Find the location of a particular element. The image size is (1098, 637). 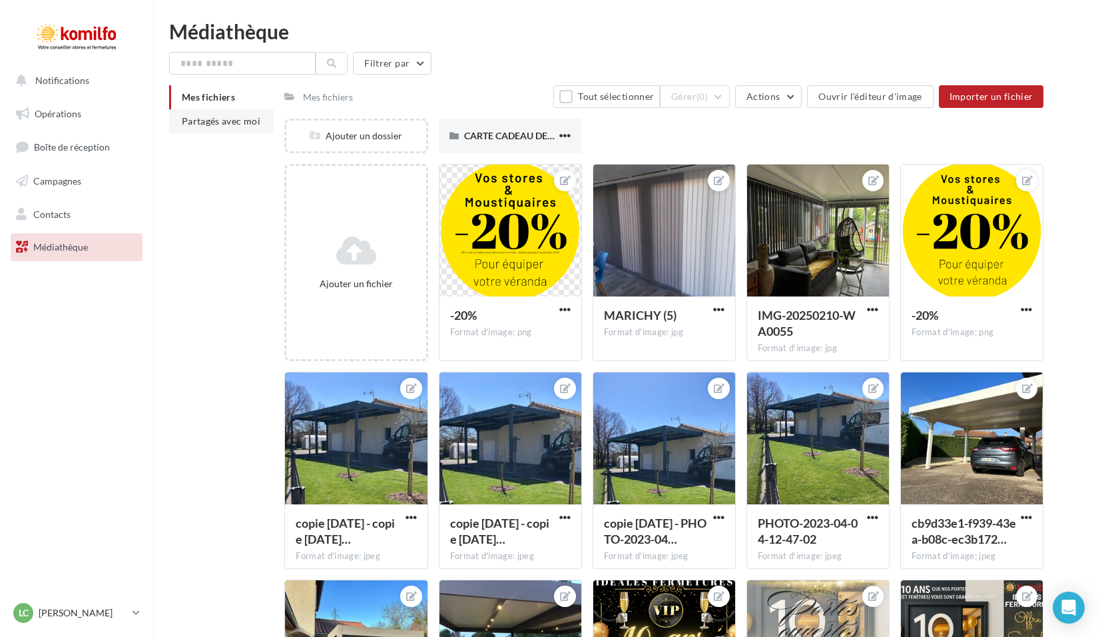

span: PHOTO-2023-04-04-12-47-02 is located at coordinates (808, 531).